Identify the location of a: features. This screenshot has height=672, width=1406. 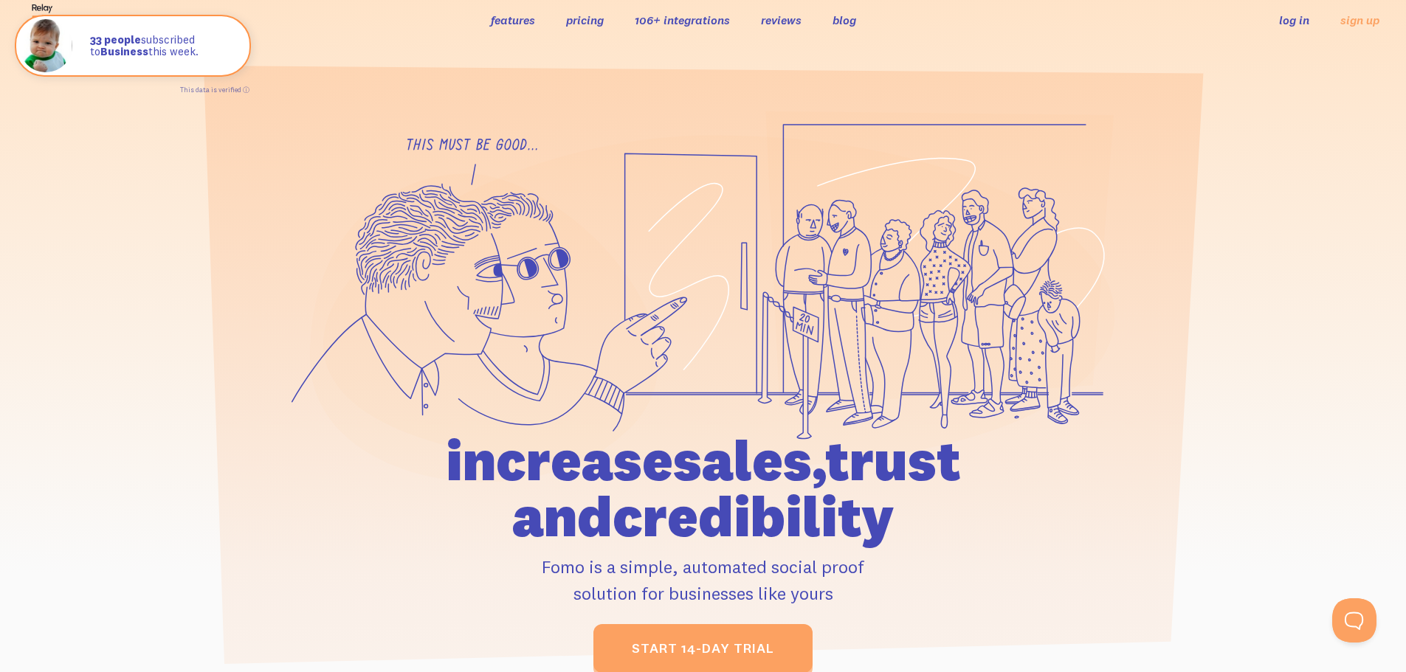
(513, 20).